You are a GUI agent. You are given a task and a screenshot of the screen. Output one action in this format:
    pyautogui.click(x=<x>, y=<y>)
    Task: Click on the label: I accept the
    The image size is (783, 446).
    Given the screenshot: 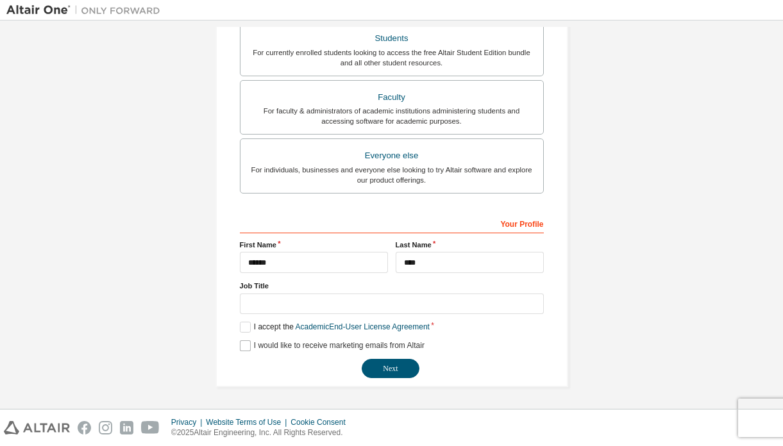 What is the action you would take?
    pyautogui.click(x=335, y=327)
    